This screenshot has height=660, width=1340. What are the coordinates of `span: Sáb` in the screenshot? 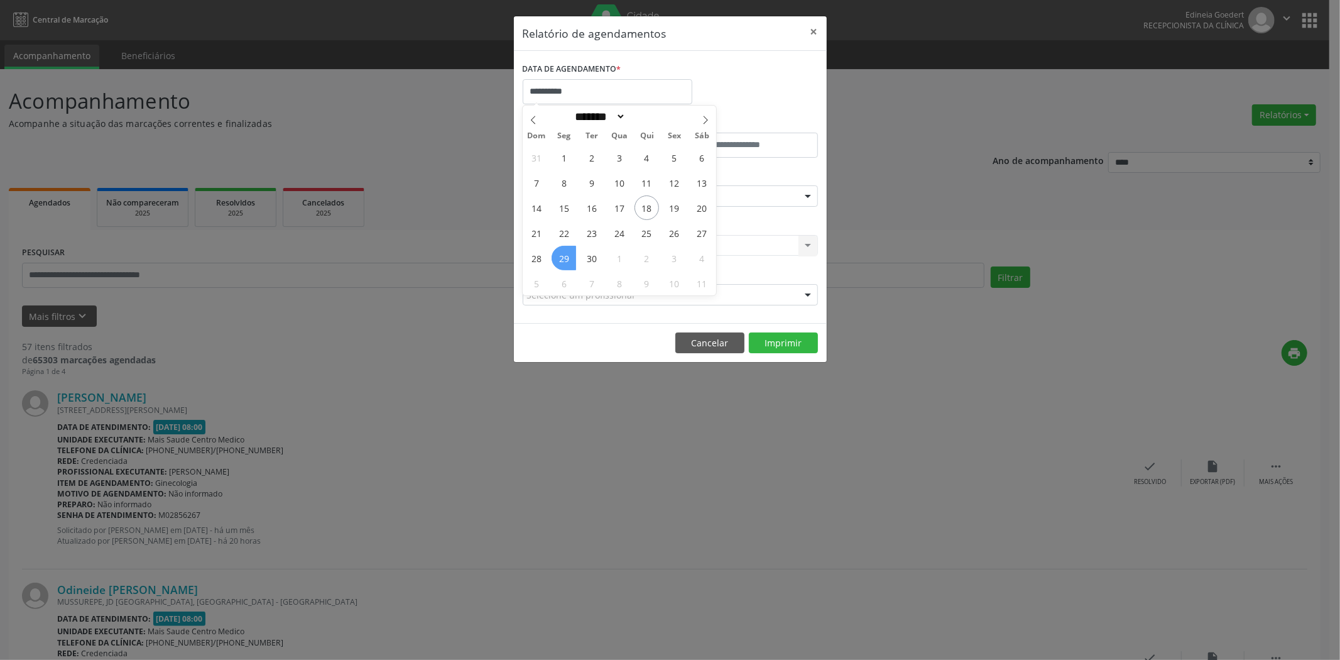 It's located at (702, 136).